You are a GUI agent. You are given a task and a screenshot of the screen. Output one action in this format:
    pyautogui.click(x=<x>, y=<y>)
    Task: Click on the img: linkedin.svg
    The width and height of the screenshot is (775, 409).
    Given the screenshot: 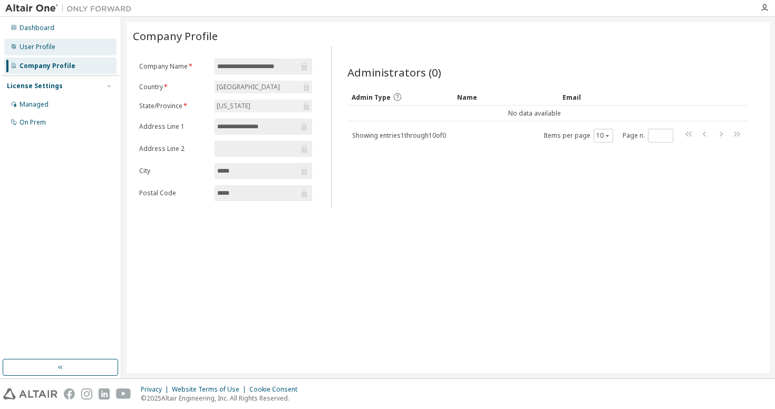 What is the action you would take?
    pyautogui.click(x=104, y=393)
    